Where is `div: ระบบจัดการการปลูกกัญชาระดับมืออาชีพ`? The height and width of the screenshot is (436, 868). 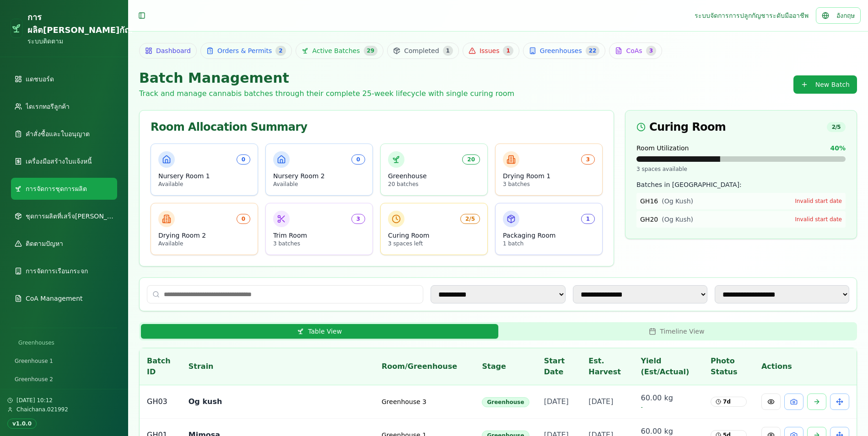
div: ระบบจัดการการปลูกกัญชาระดับมืออาชีพ is located at coordinates (751, 16).